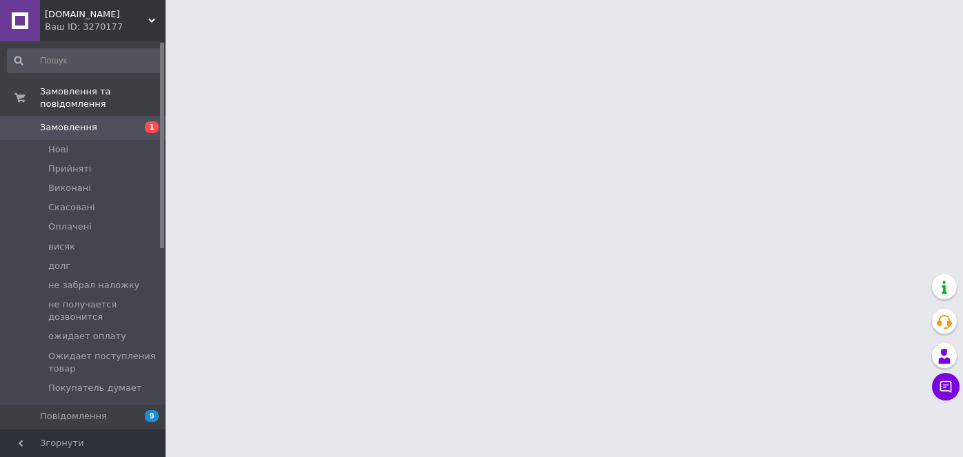 This screenshot has height=457, width=963. Describe the element at coordinates (105, 27) in the screenshot. I see `div: Ваш ID: 3270177` at that location.